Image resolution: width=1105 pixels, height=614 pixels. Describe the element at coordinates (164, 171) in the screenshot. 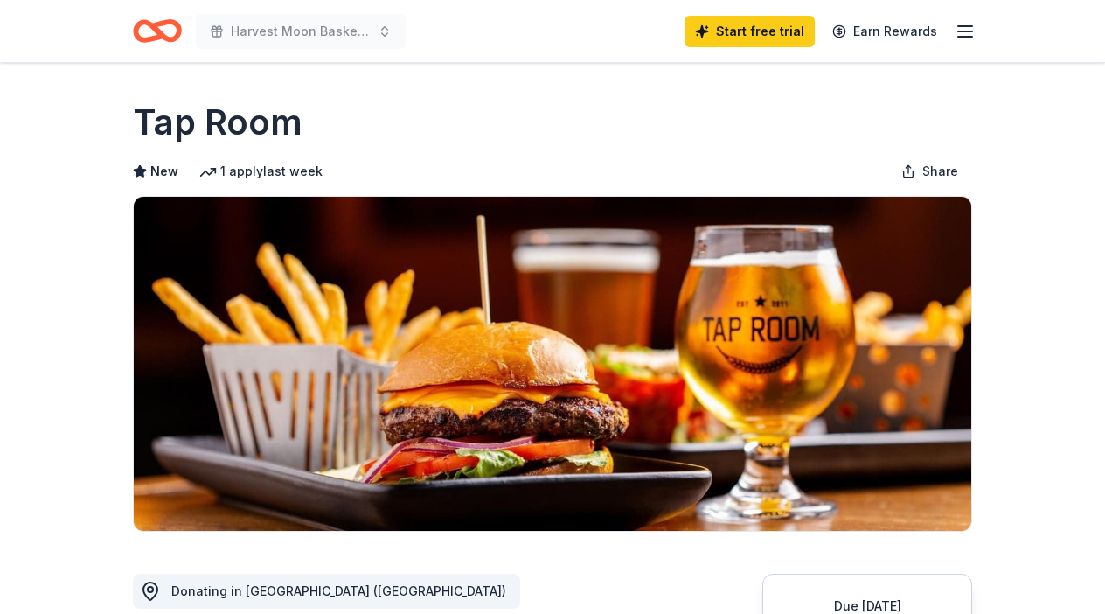

I see `span: New` at that location.